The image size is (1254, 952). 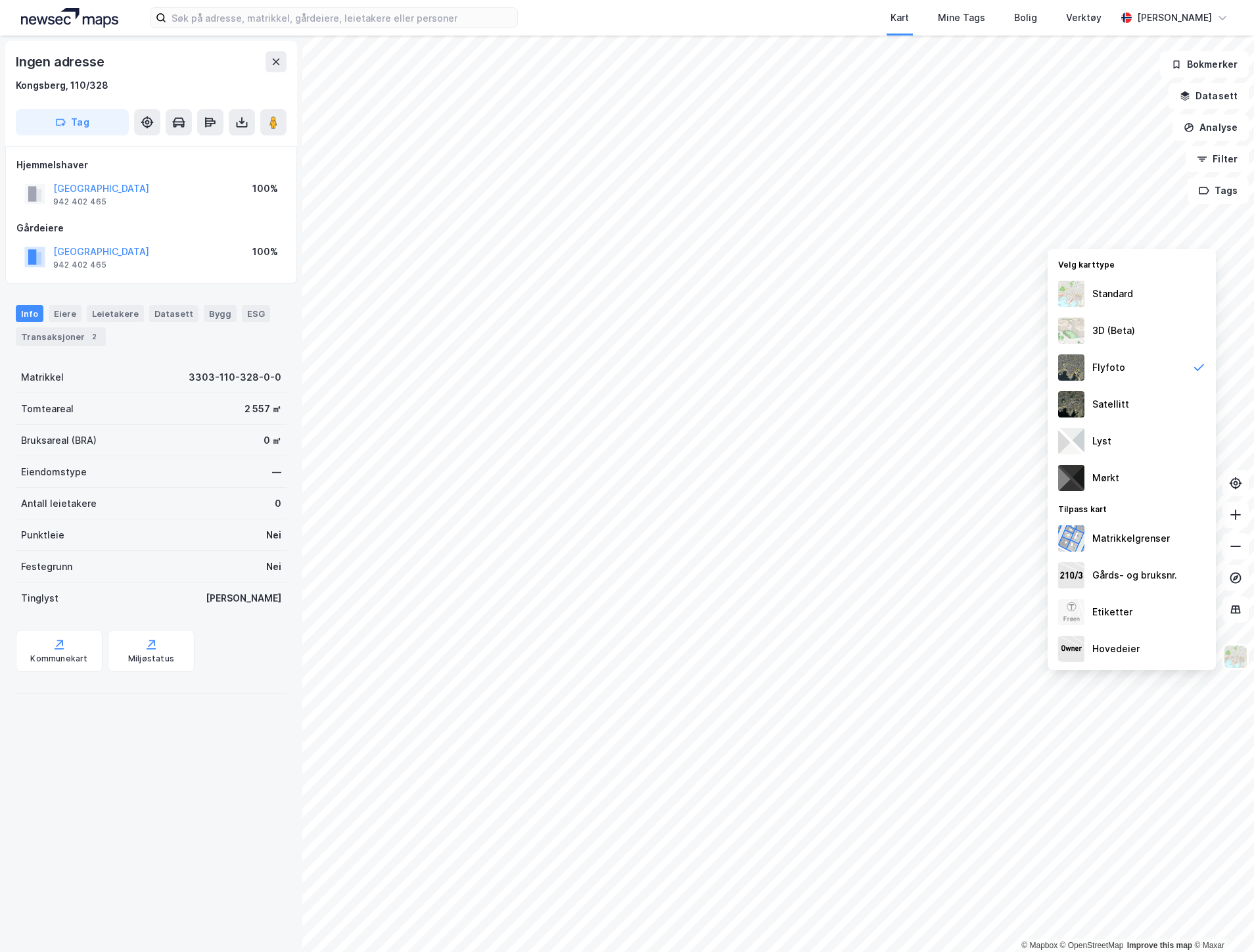 What do you see at coordinates (1132, 264) in the screenshot?
I see `div: Velg karttype` at bounding box center [1132, 264].